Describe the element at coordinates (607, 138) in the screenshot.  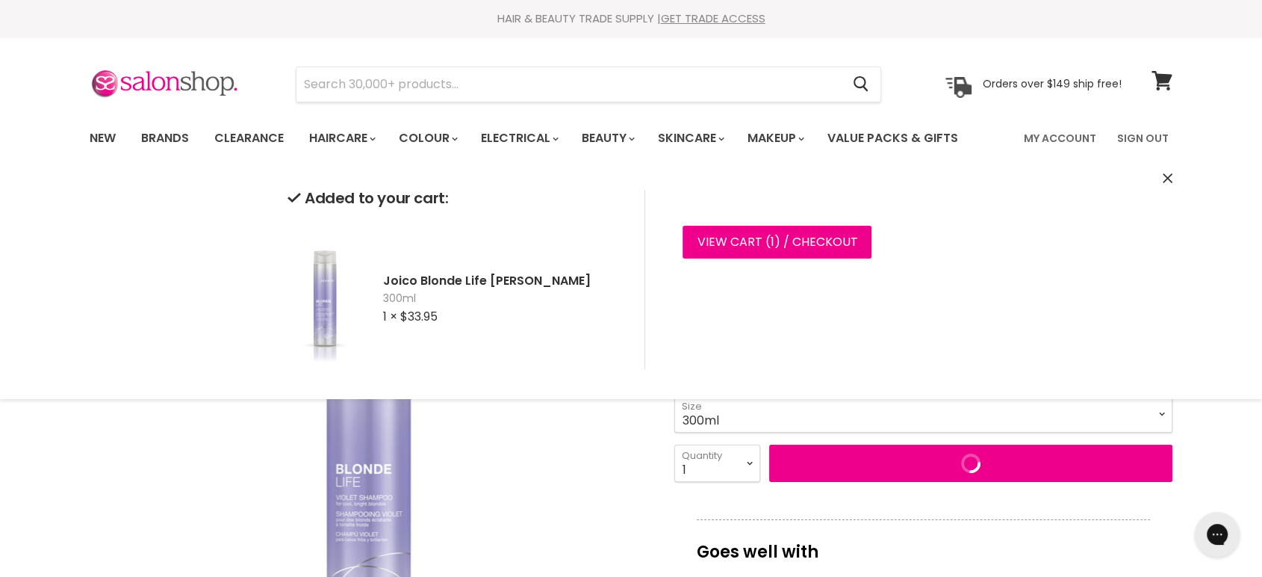
I see `a: Beauty` at that location.